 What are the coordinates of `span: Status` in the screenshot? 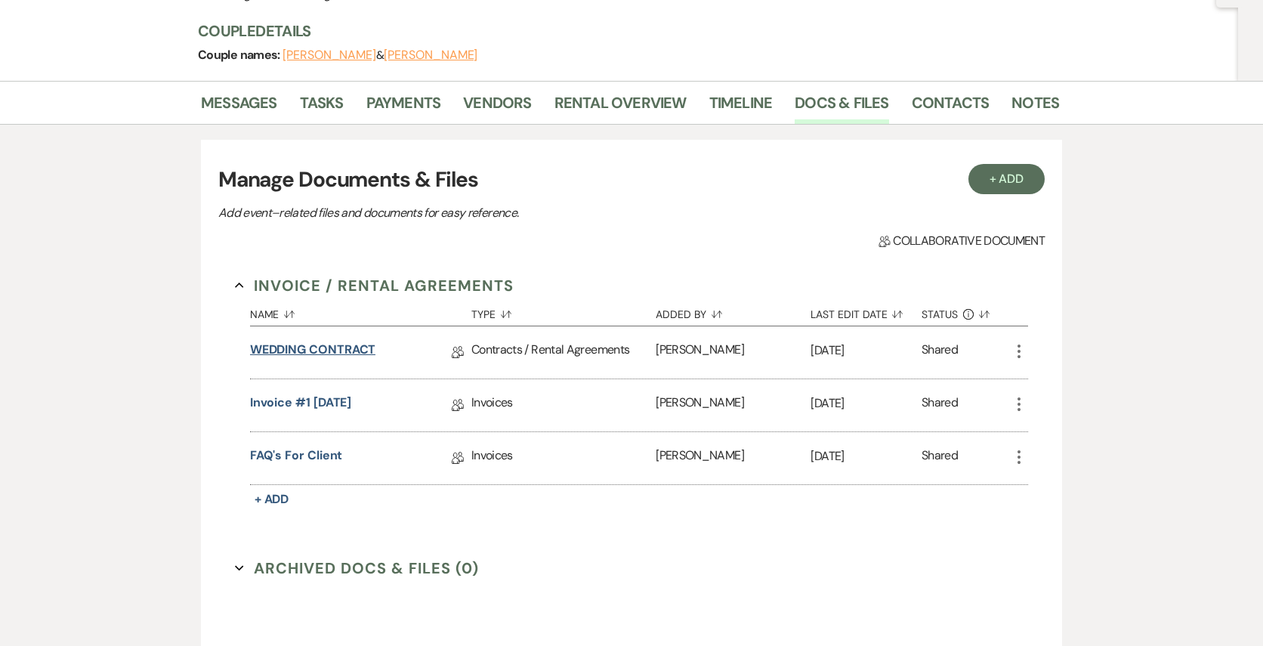 It's located at (940, 314).